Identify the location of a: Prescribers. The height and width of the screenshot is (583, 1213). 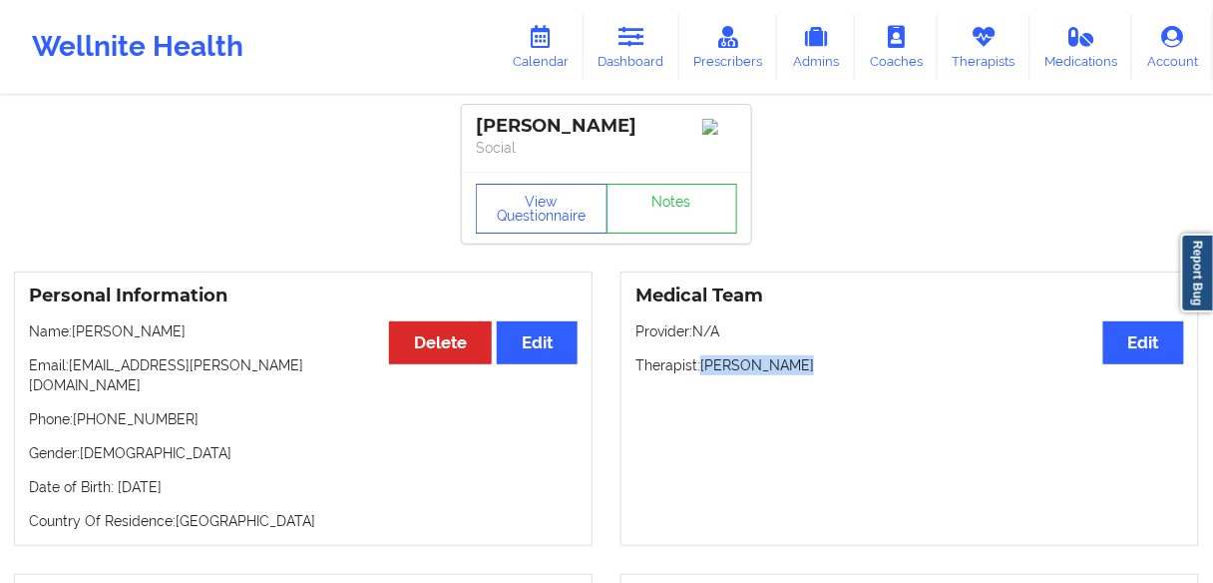
(728, 47).